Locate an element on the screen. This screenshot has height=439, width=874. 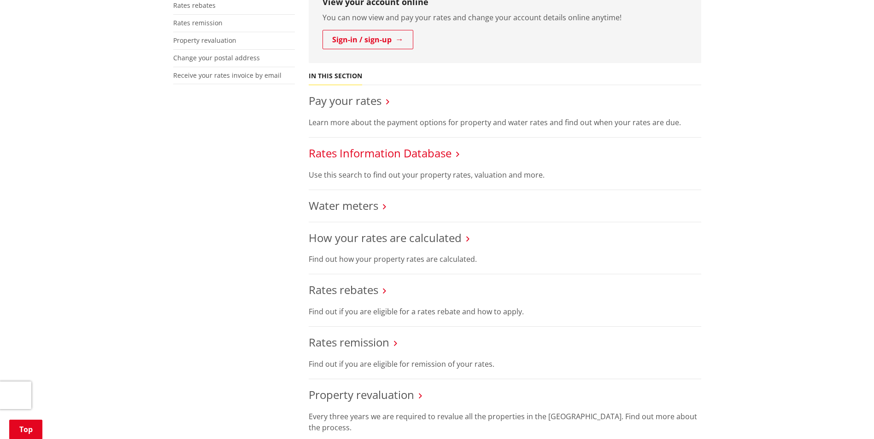
p: Find out if you are eligible for remission of your rates. is located at coordinates (505, 364).